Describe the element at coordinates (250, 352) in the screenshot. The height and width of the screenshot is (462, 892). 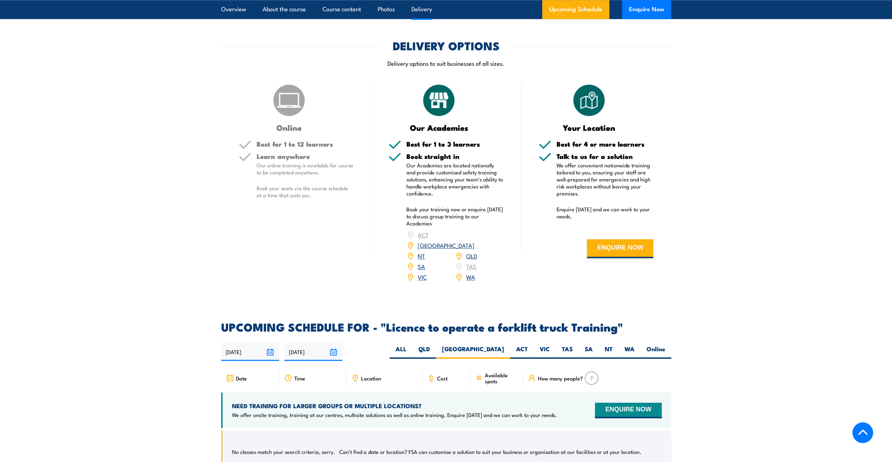
I see `input: From date` at that location.